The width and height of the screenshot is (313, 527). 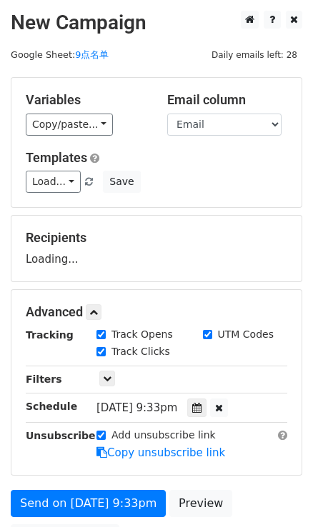 I want to click on strong: Schedule, so click(x=51, y=406).